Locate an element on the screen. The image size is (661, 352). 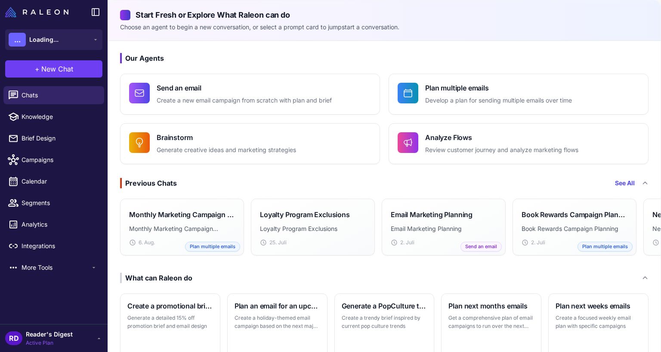
p: Loyalty Program Exclusions is located at coordinates (313, 228).